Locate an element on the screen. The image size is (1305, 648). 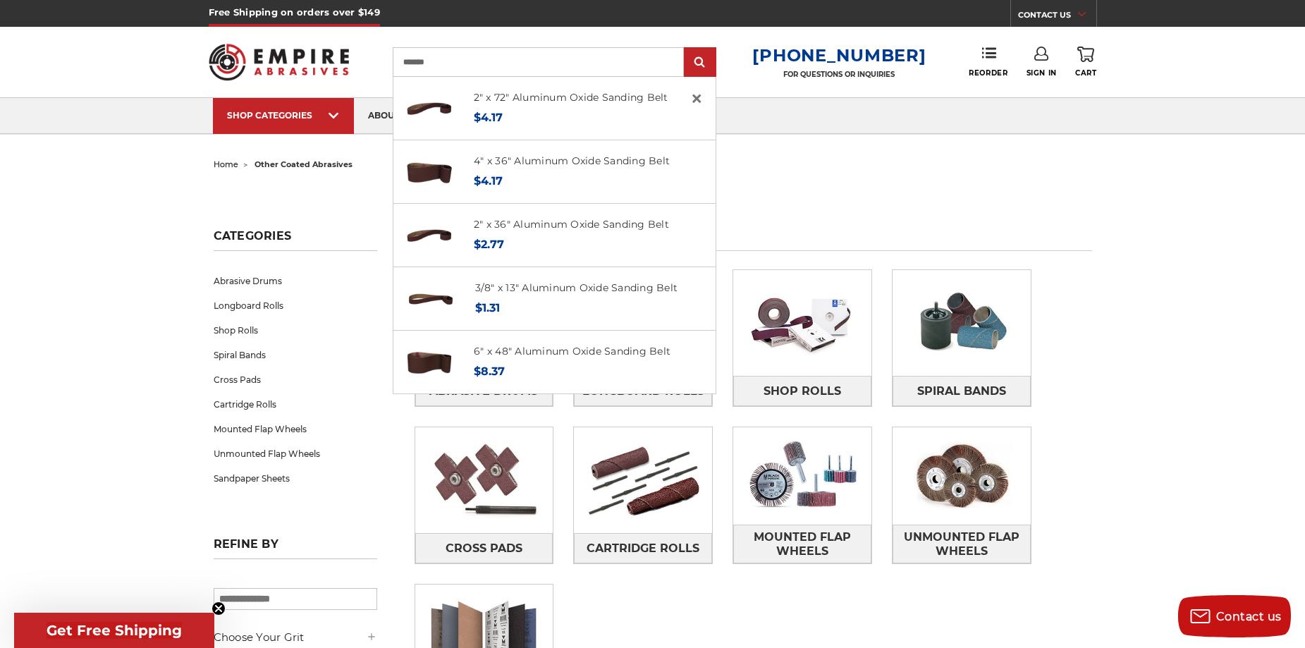
button: Contact us is located at coordinates (1234, 616).